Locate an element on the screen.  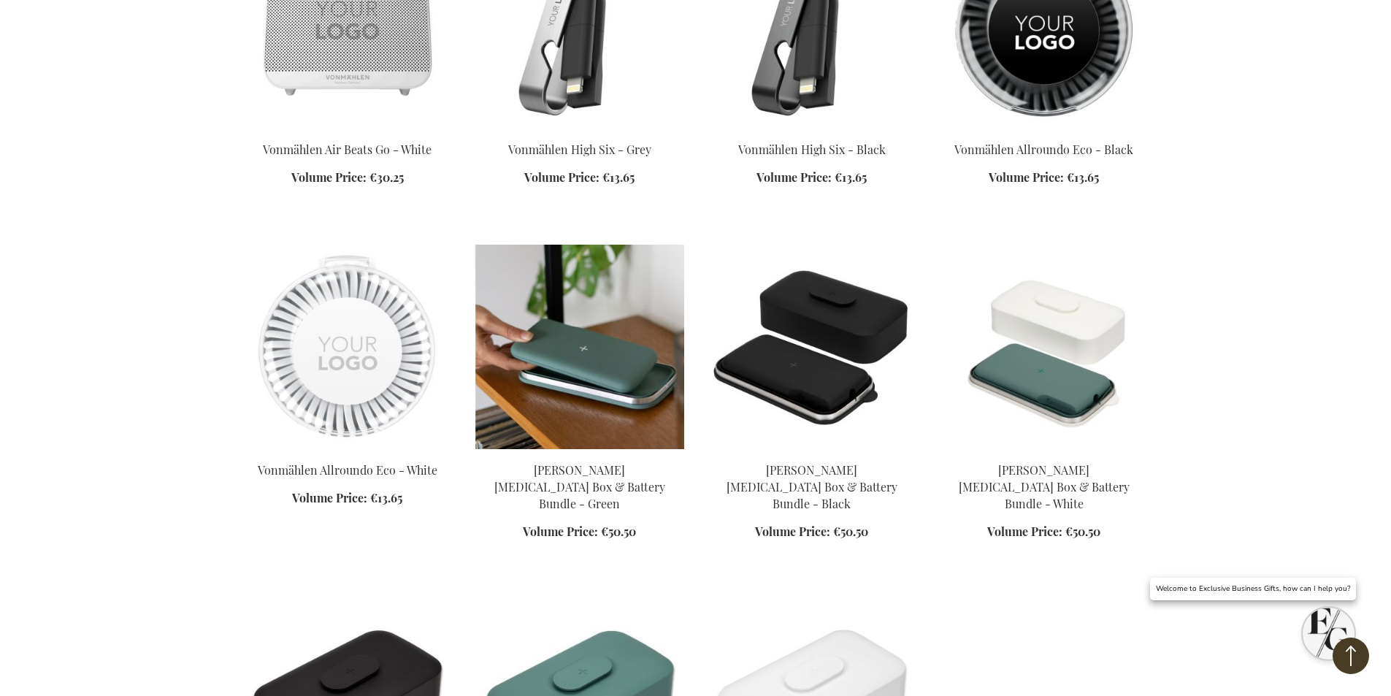
a: Vonmählen High Six - Black is located at coordinates (812, 149).